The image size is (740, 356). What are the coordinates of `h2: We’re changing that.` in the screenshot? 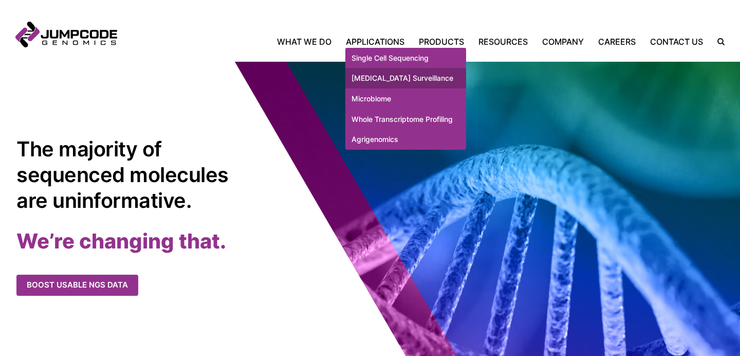 It's located at (201, 241).